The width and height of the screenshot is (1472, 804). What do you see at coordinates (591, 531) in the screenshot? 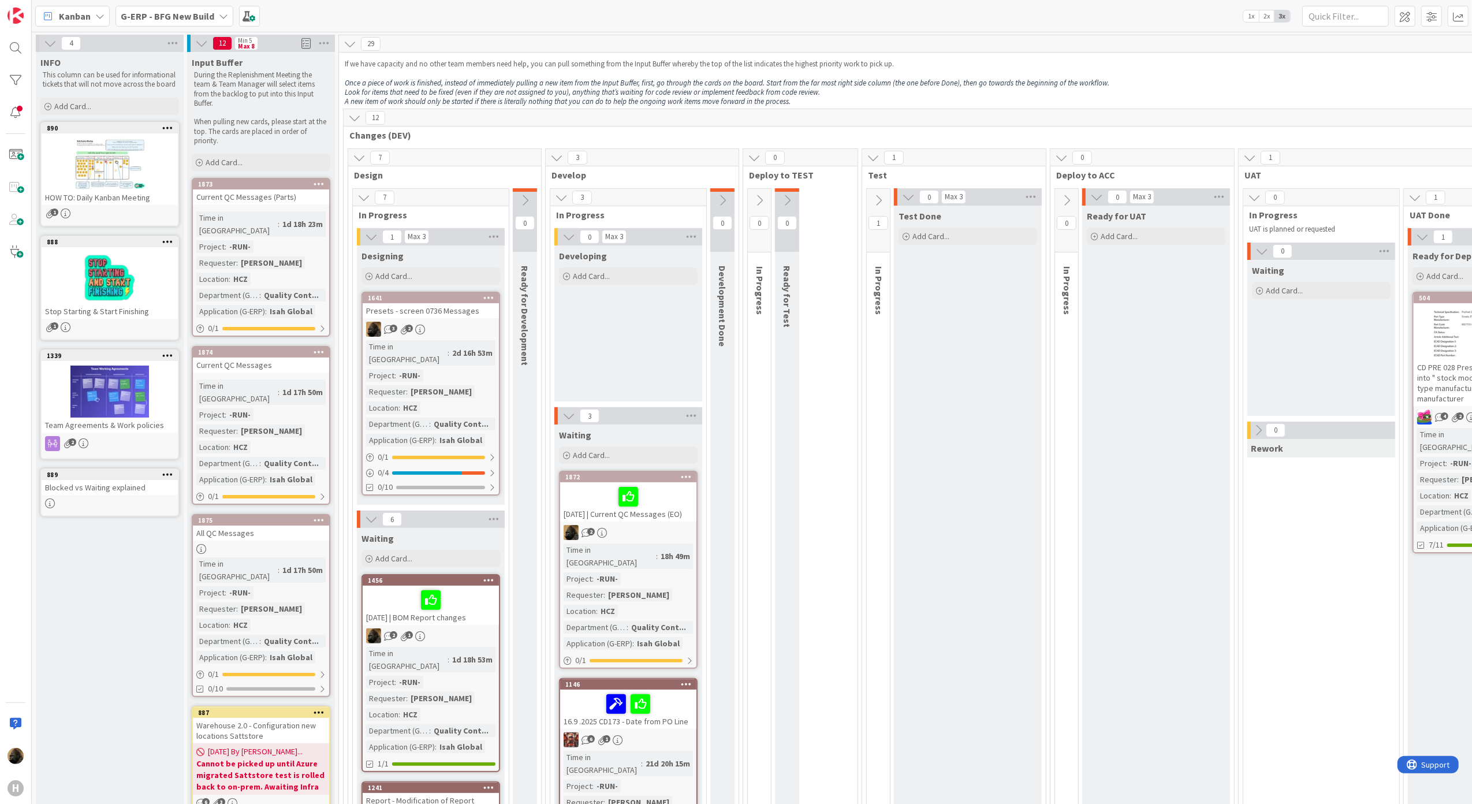
I see `span: 2` at bounding box center [591, 531].